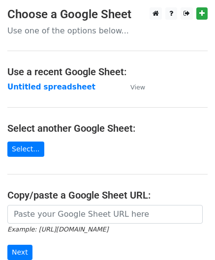  Describe the element at coordinates (20, 252) in the screenshot. I see `input: Next` at that location.